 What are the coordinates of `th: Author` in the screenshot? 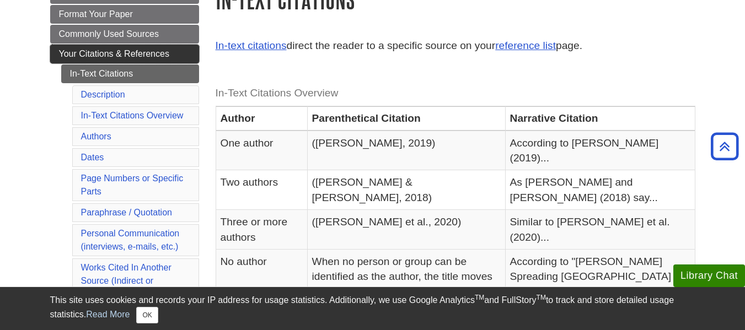 It's located at (261, 119).